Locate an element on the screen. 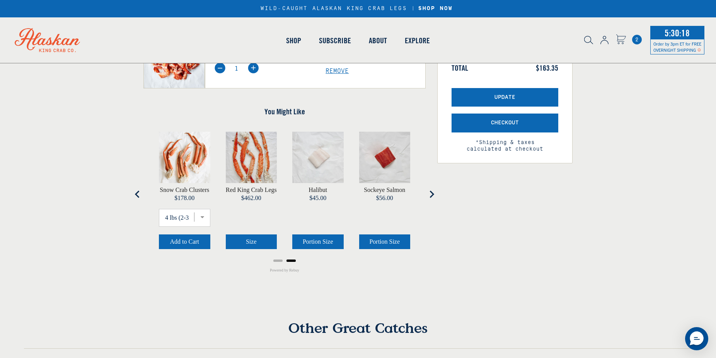  span: *Shipping & taxes calculated at checkout is located at coordinates (505, 143).